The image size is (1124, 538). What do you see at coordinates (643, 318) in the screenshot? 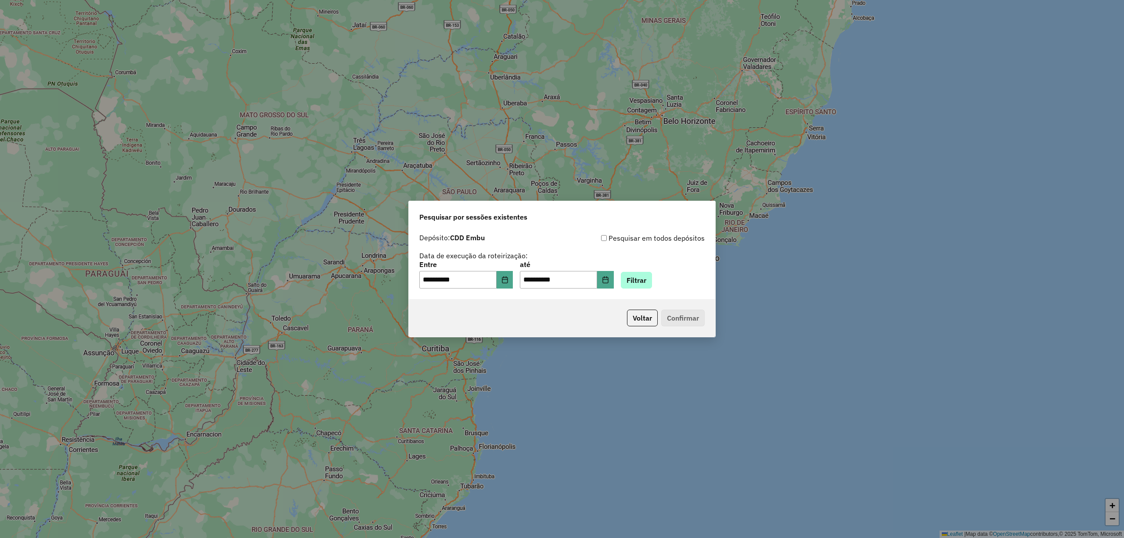
I see `button: Voltar` at bounding box center [643, 318].